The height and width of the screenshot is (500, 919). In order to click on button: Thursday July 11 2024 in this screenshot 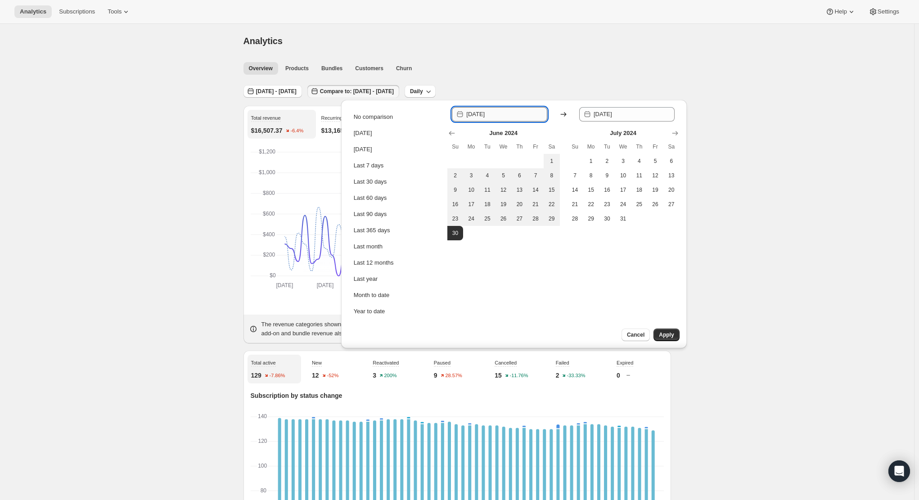, I will do `click(639, 176)`.